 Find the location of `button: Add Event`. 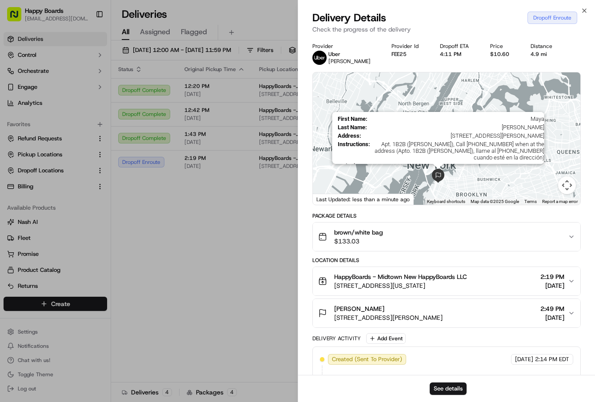

button: Add Event is located at coordinates (386, 339).